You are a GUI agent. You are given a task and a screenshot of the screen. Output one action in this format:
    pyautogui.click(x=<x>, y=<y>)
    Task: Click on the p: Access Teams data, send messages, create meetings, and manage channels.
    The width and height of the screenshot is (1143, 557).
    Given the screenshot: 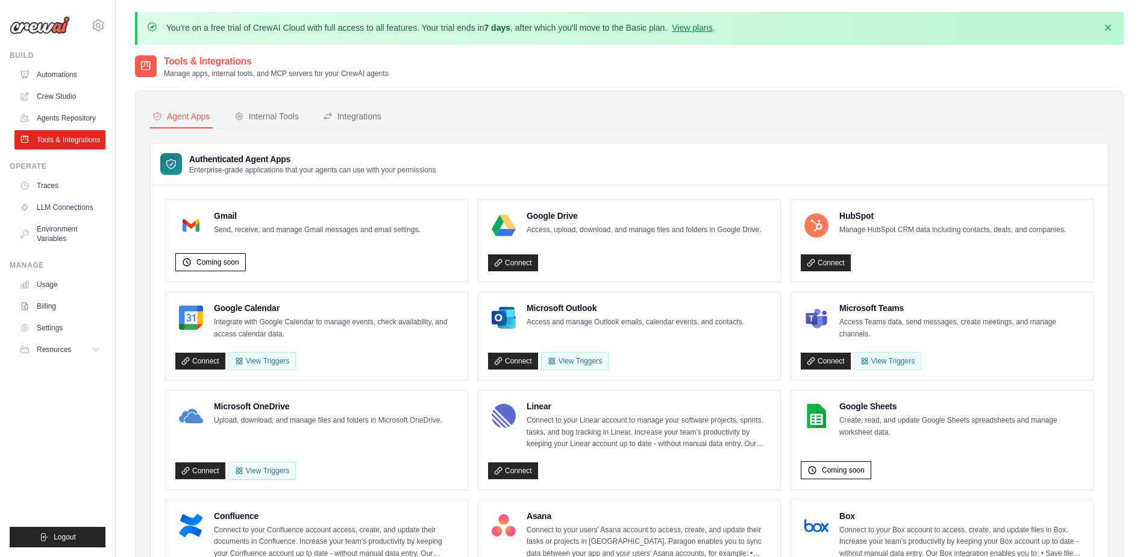 What is the action you would take?
    pyautogui.click(x=961, y=328)
    